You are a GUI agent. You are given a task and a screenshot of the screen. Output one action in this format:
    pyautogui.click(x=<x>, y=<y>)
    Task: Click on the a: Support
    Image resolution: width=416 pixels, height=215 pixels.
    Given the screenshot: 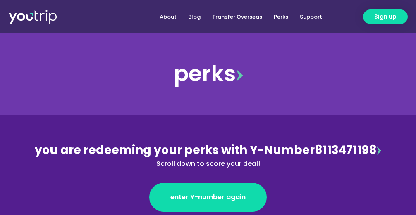 What is the action you would take?
    pyautogui.click(x=311, y=17)
    